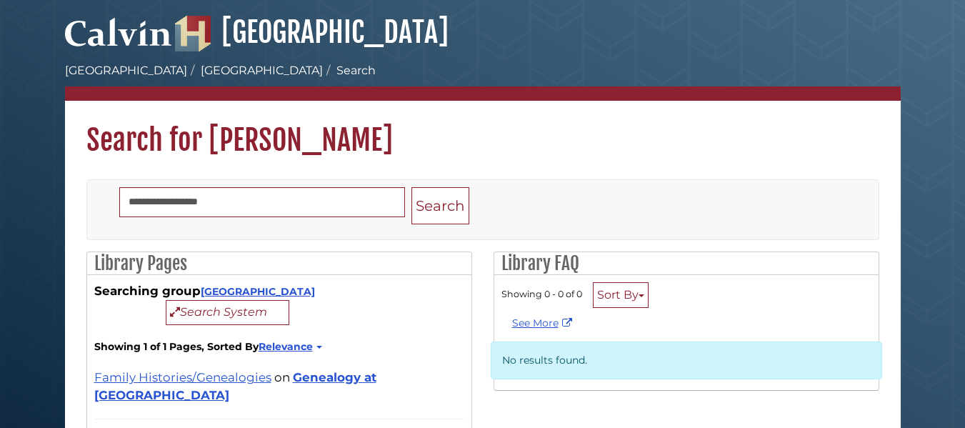 The image size is (965, 428). Describe the element at coordinates (279, 346) in the screenshot. I see `strong: Showing 1 of 1 Pages, Sorted By` at that location.